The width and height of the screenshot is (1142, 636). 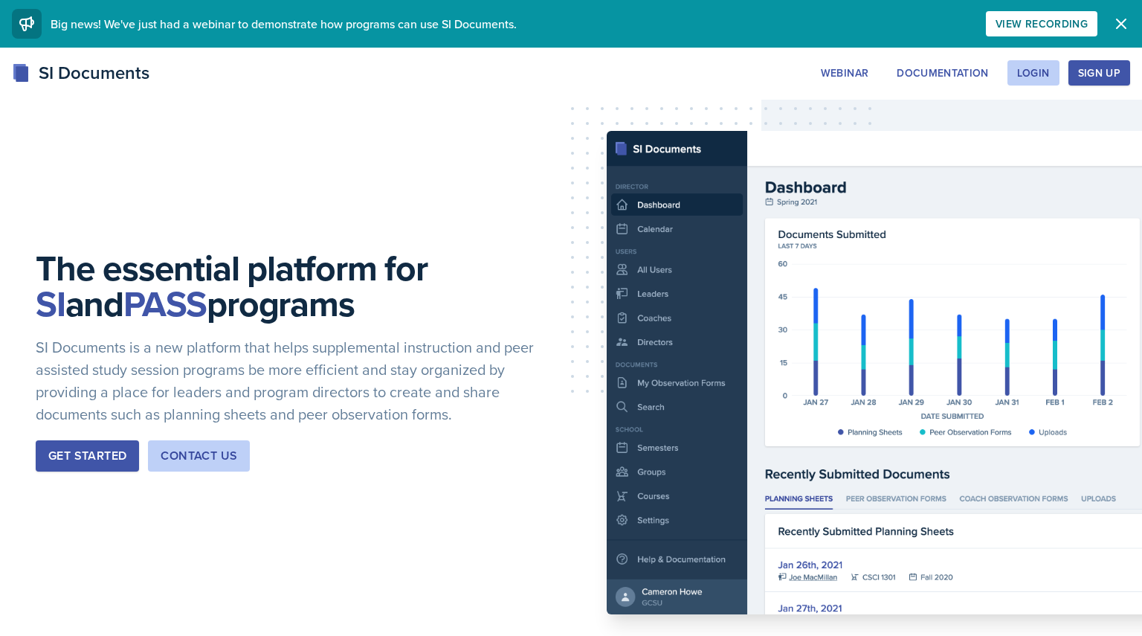 I want to click on button: Login, so click(x=1034, y=73).